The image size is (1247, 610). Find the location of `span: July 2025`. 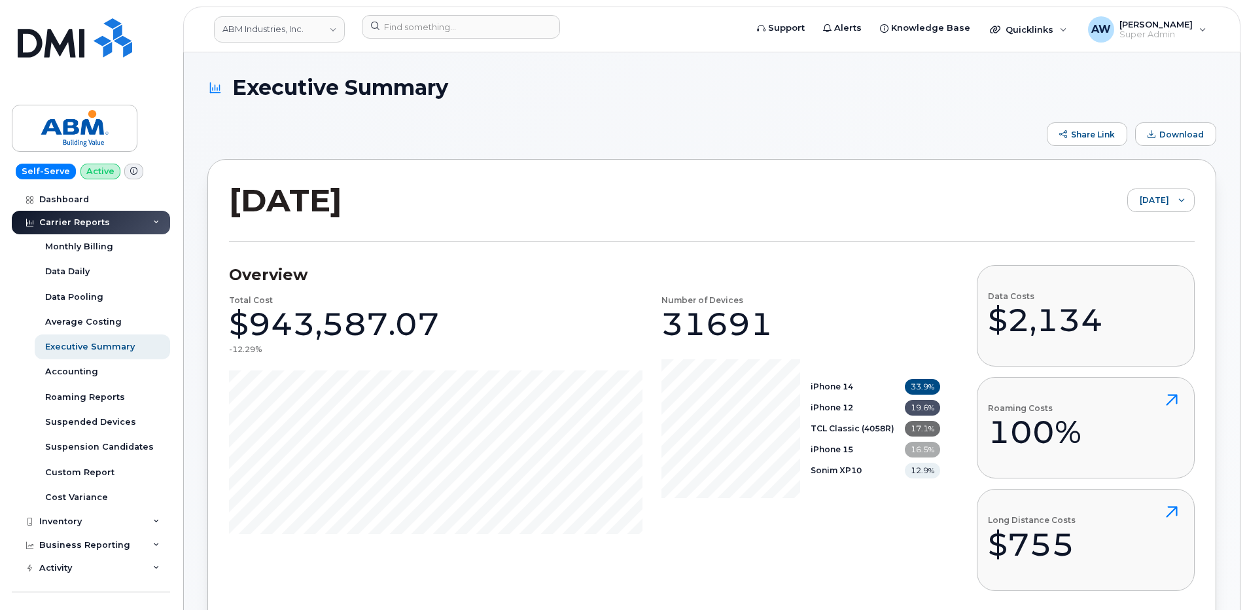

span: July 2025 is located at coordinates (1148, 201).